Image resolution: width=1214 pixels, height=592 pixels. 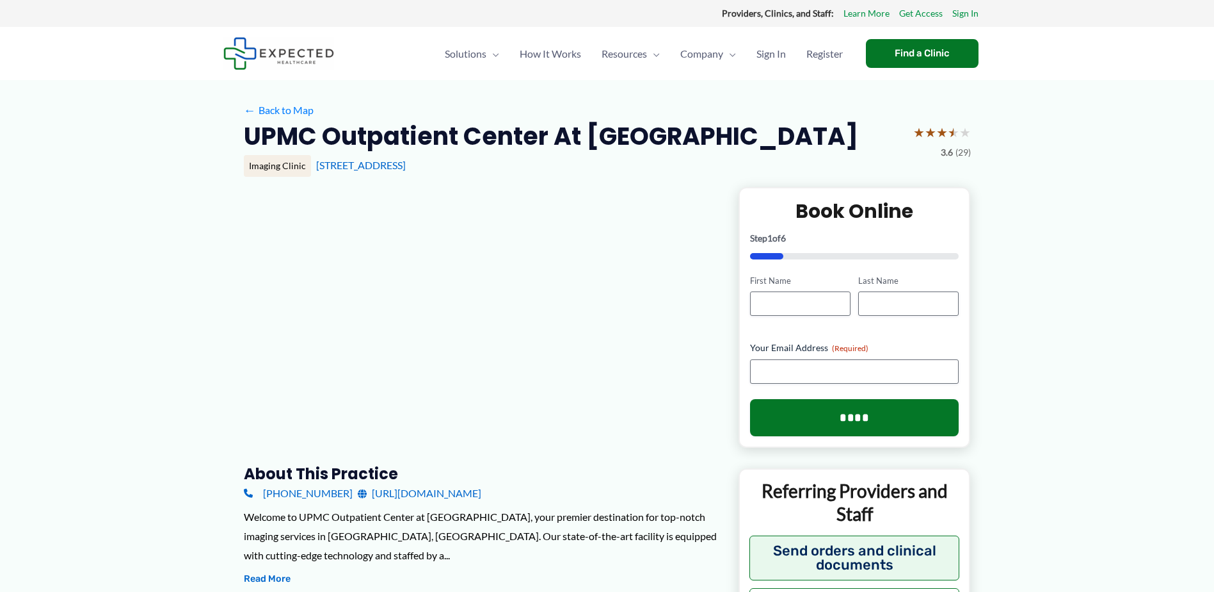 What do you see at coordinates (850, 348) in the screenshot?
I see `span: (Required)` at bounding box center [850, 348].